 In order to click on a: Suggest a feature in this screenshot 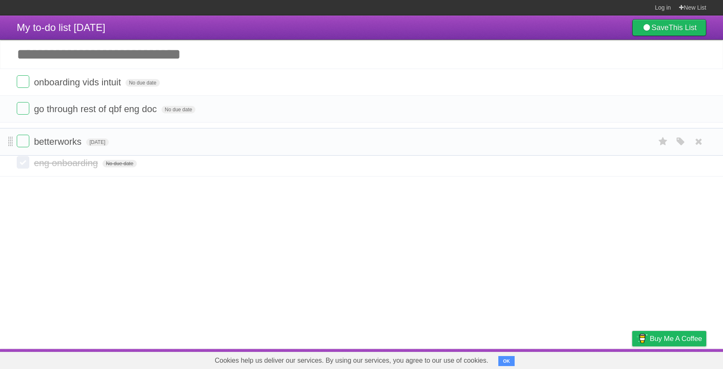, I will do `click(680, 359)`.